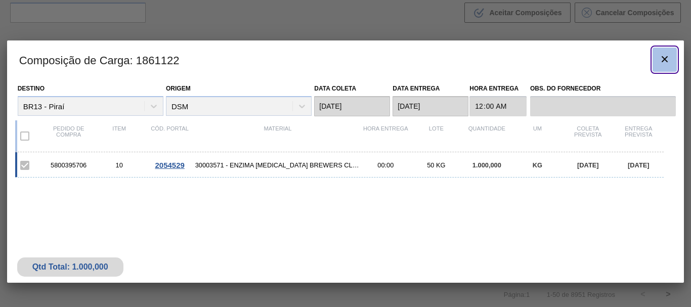 This screenshot has width=691, height=307. I want to click on label: Data coleta, so click(335, 88).